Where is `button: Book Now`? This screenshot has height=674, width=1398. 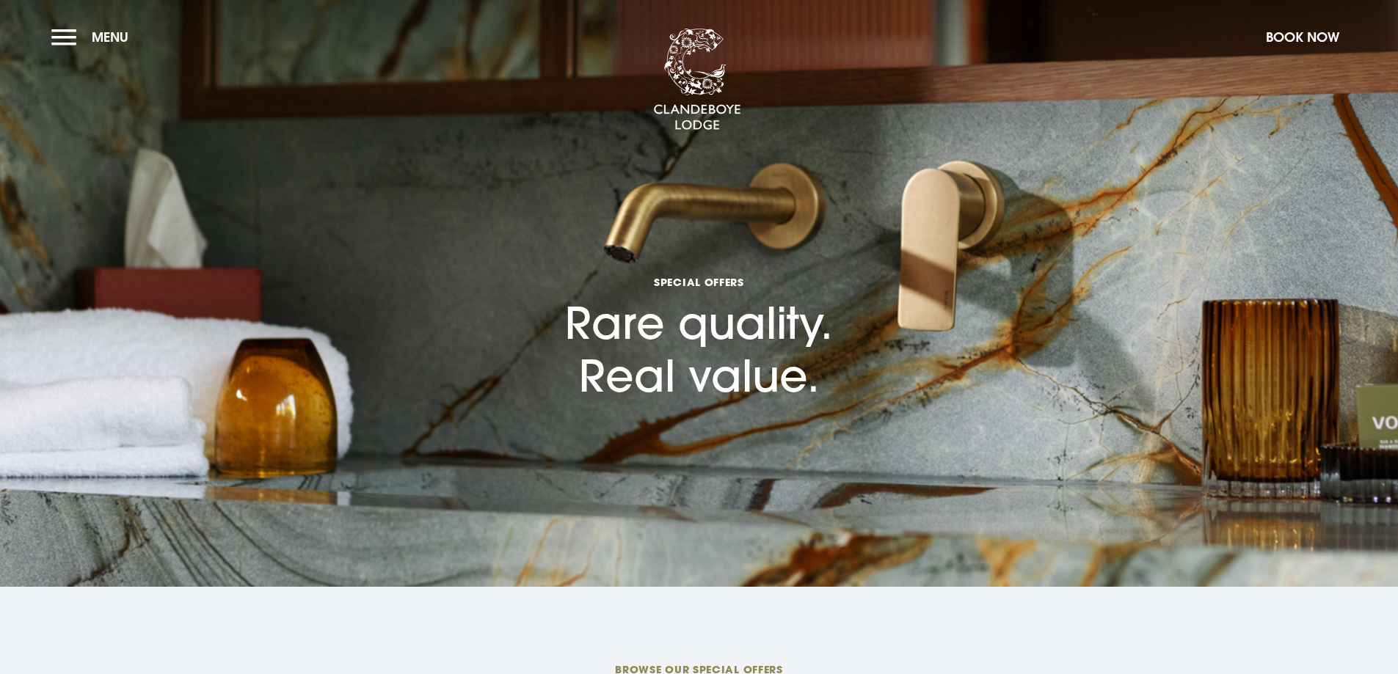 button: Book Now is located at coordinates (1302, 37).